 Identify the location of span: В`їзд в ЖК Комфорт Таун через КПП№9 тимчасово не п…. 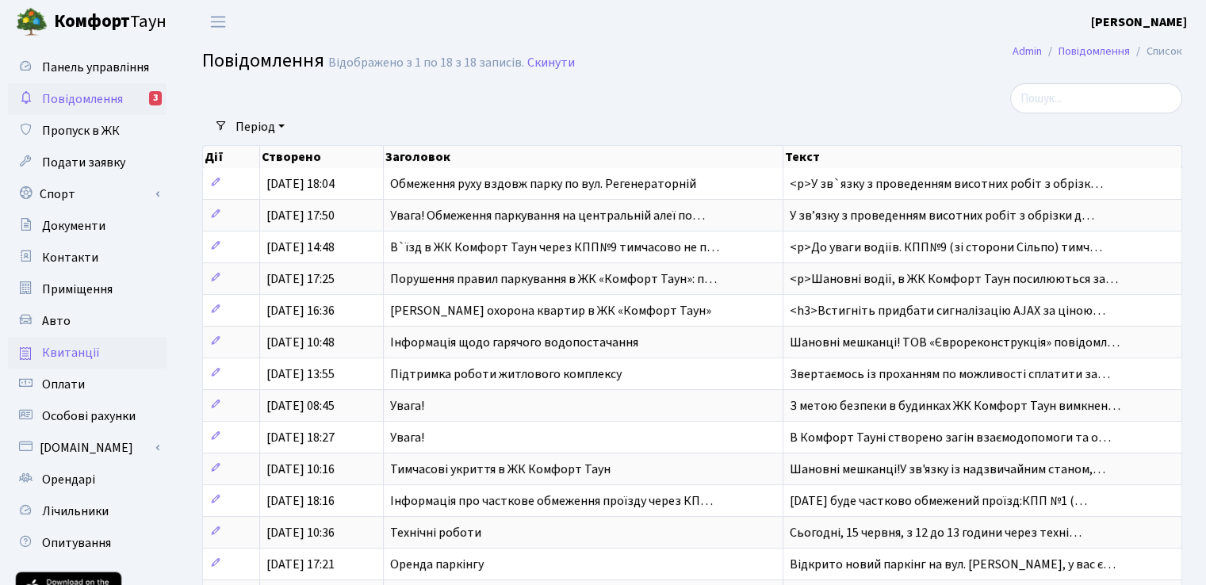
(554, 247).